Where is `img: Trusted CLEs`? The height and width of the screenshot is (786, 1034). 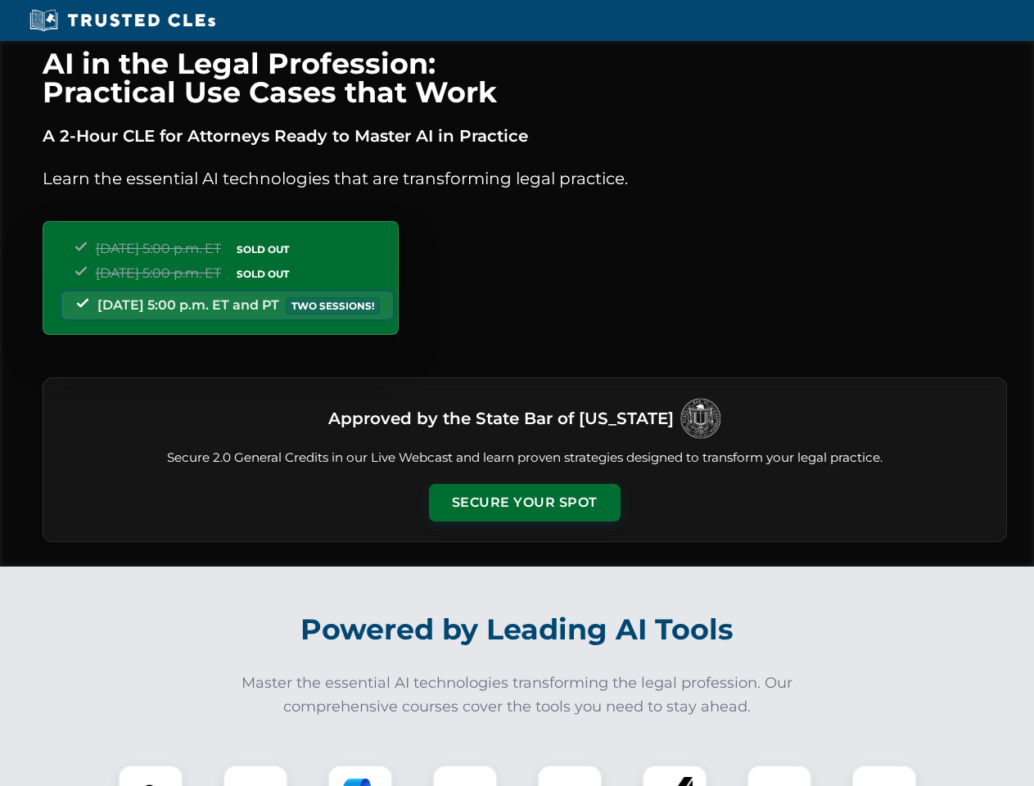 img: Trusted CLEs is located at coordinates (122, 20).